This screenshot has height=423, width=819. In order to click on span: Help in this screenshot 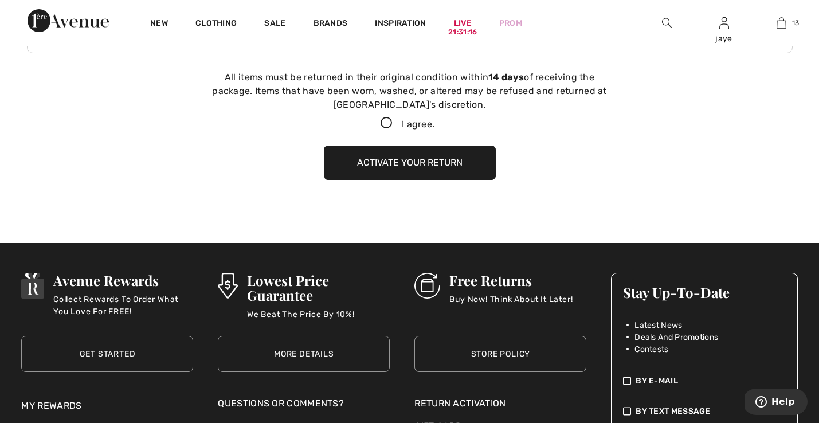, I will do `click(38, 13)`.